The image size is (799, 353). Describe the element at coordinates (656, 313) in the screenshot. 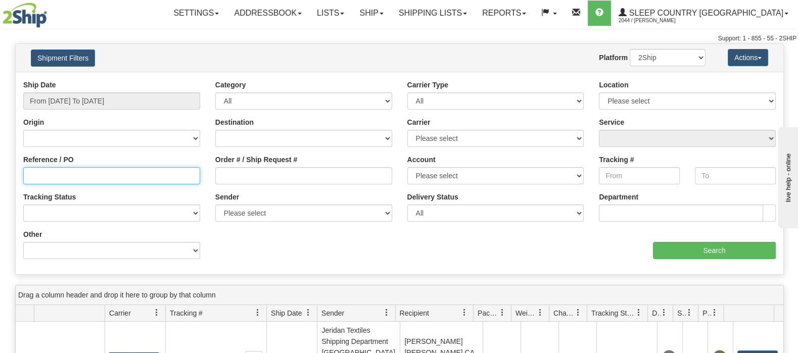

I see `span: Delivery Status` at that location.